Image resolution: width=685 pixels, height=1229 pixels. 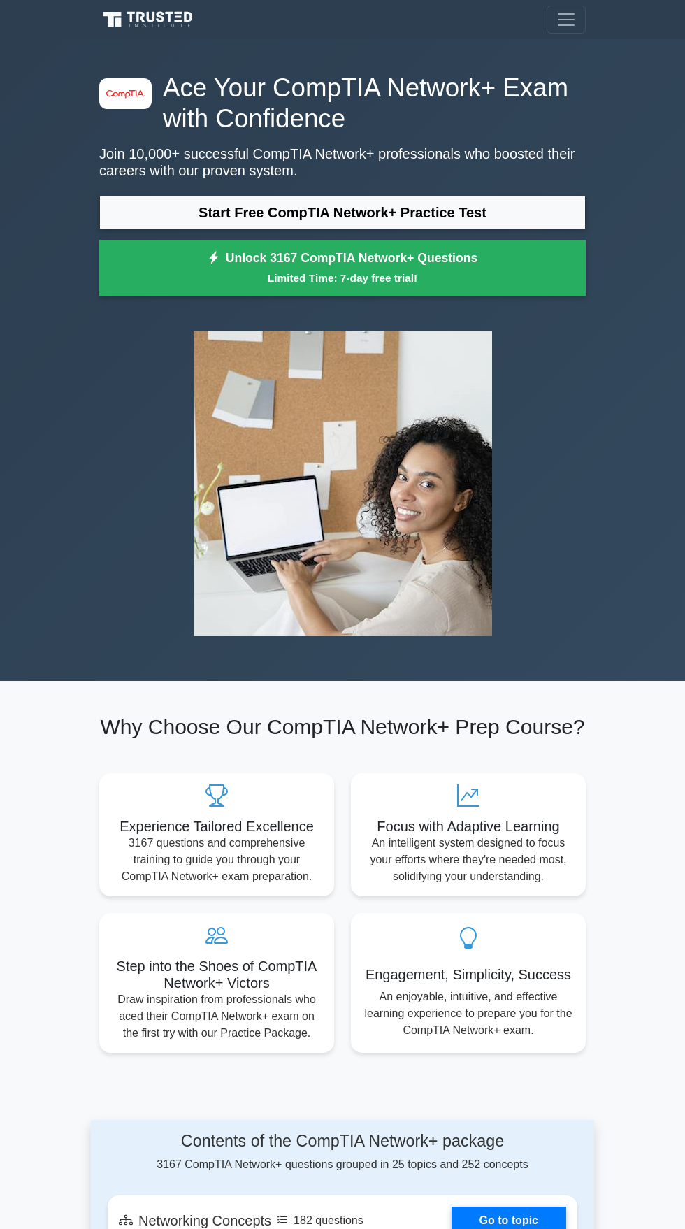 I want to click on h2: Why Choose Our CompTIA Network+ Prep Course?, so click(x=342, y=727).